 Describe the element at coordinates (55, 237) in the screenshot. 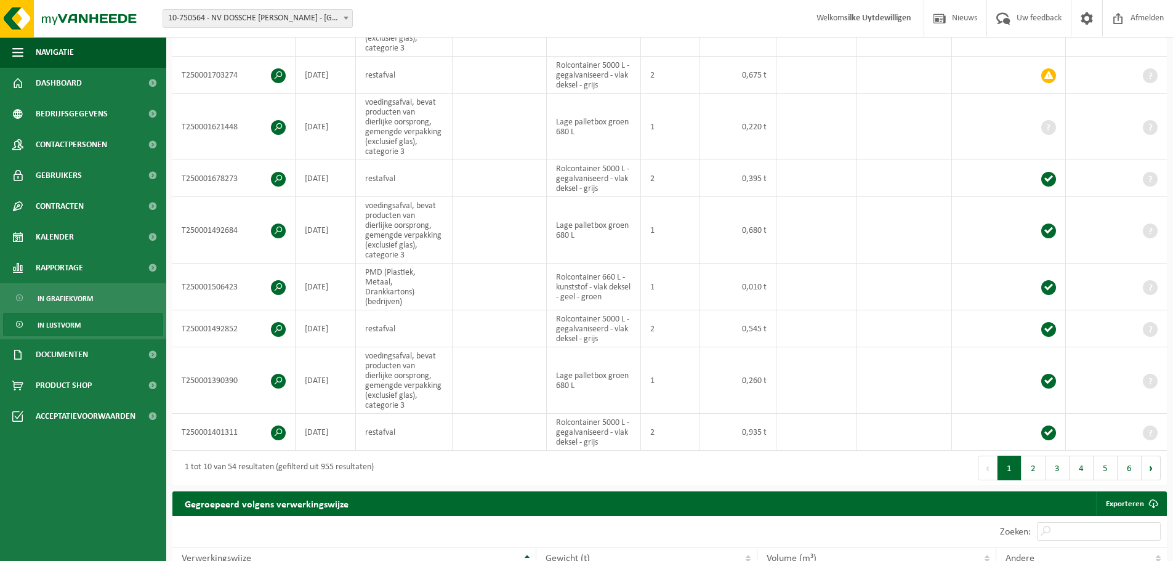

I see `span: Kalender` at that location.